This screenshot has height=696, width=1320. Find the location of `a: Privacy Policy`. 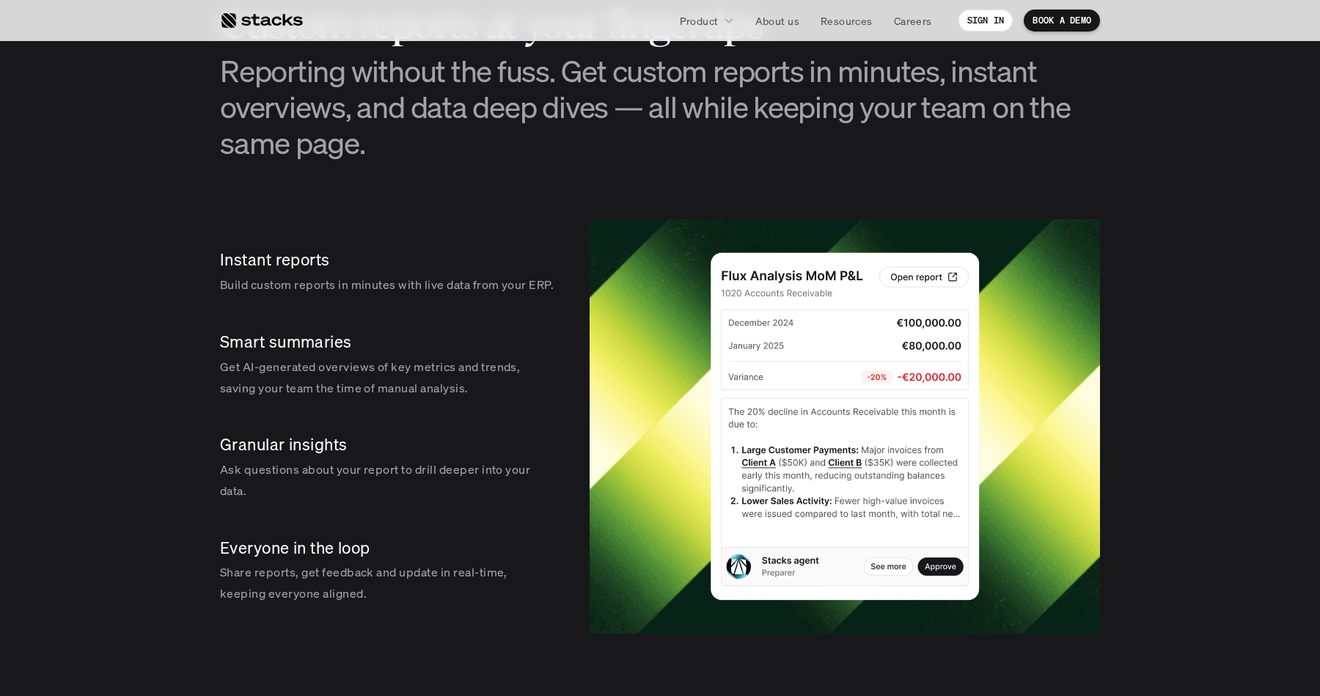

a: Privacy Policy is located at coordinates (205, 285).